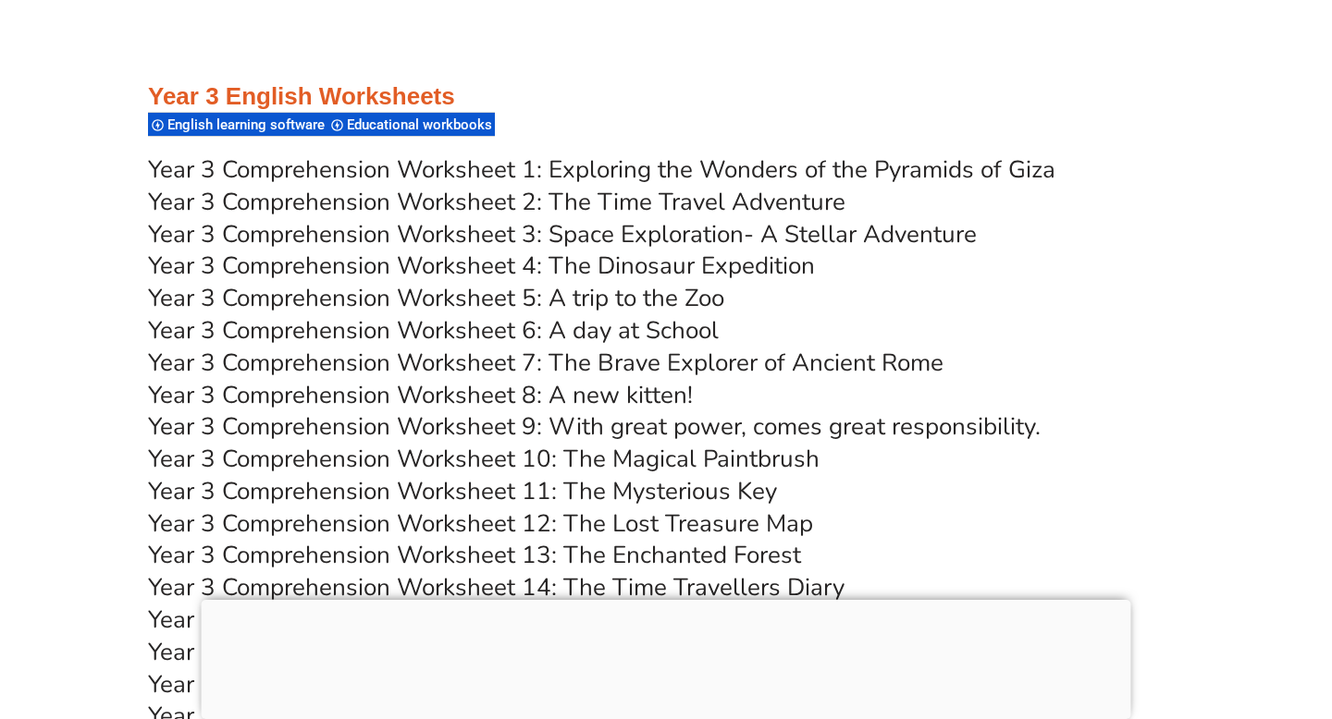 This screenshot has width=1332, height=719. What do you see at coordinates (483, 620) in the screenshot?
I see `a: Year 3 Comprehension Worksheet 15: 10 points to Hufflepuff!` at bounding box center [483, 620].